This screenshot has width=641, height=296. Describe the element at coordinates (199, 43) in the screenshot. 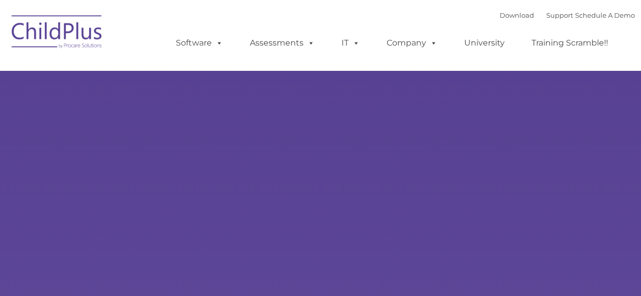

I see `a: Software` at that location.